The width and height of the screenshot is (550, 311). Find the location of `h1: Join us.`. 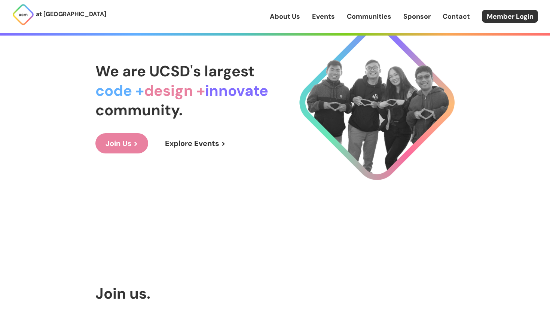

h1: Join us. is located at coordinates (275, 293).